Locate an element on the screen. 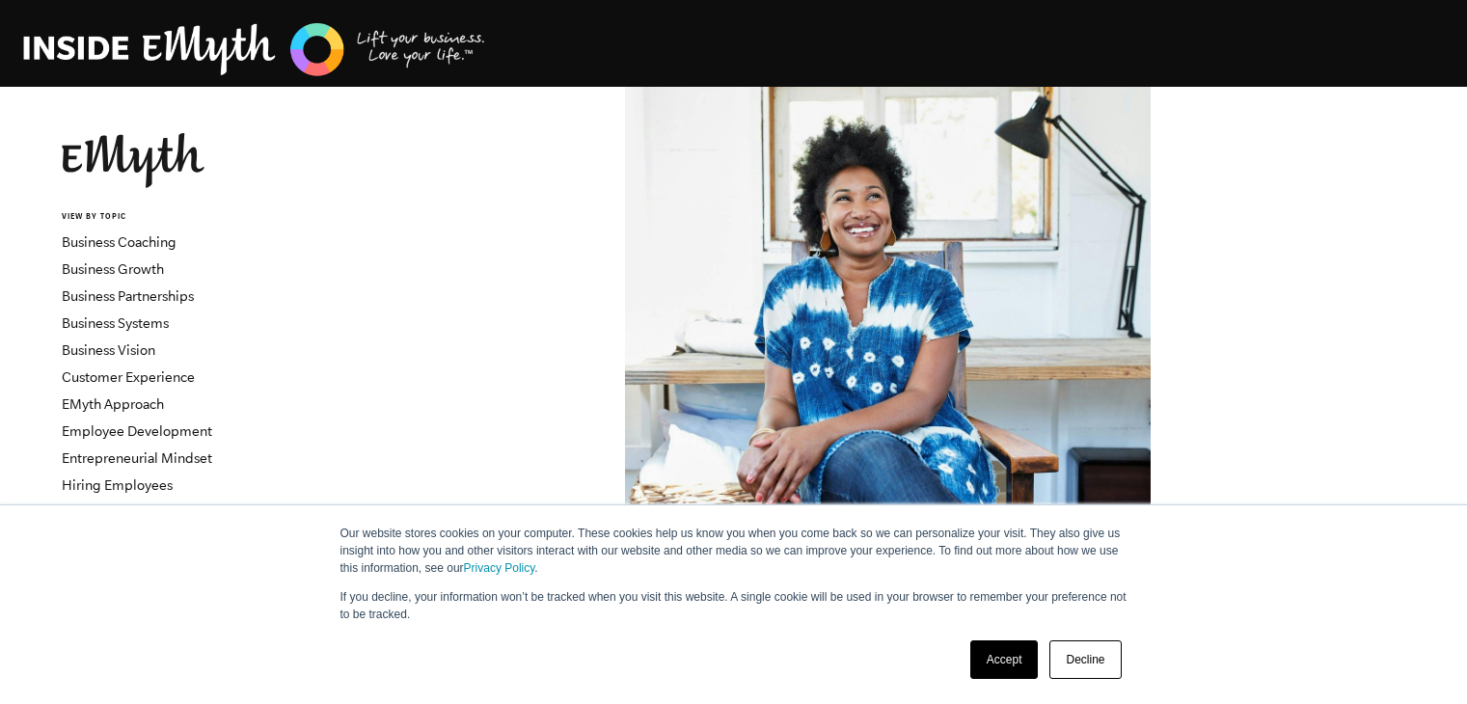 Image resolution: width=1467 pixels, height=704 pixels. a: Business Growth is located at coordinates (113, 269).